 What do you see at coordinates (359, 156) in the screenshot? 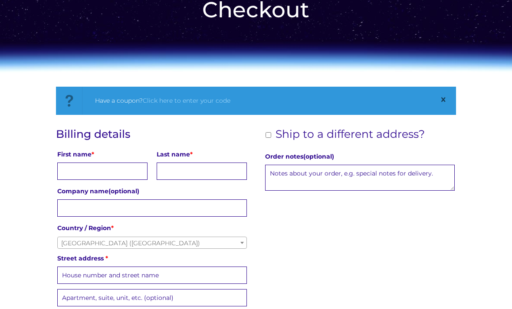
I see `label: Order notes` at bounding box center [359, 156].